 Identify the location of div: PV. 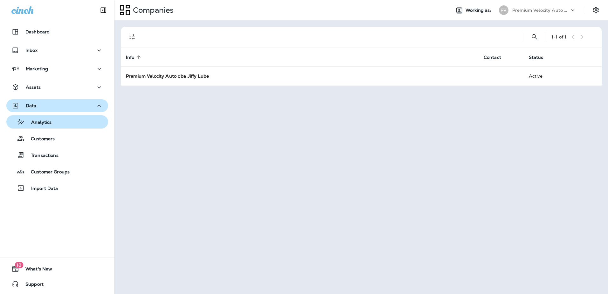
(504, 10).